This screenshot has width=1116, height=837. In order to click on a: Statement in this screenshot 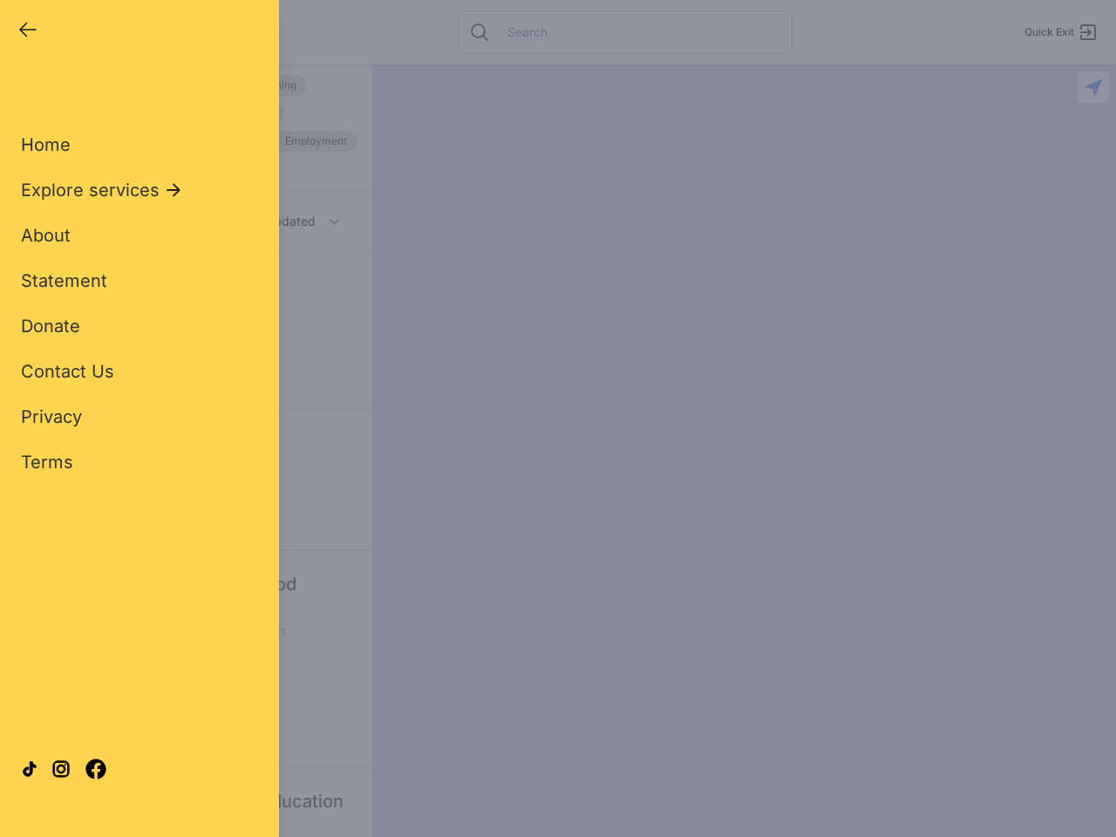, I will do `click(64, 281)`.